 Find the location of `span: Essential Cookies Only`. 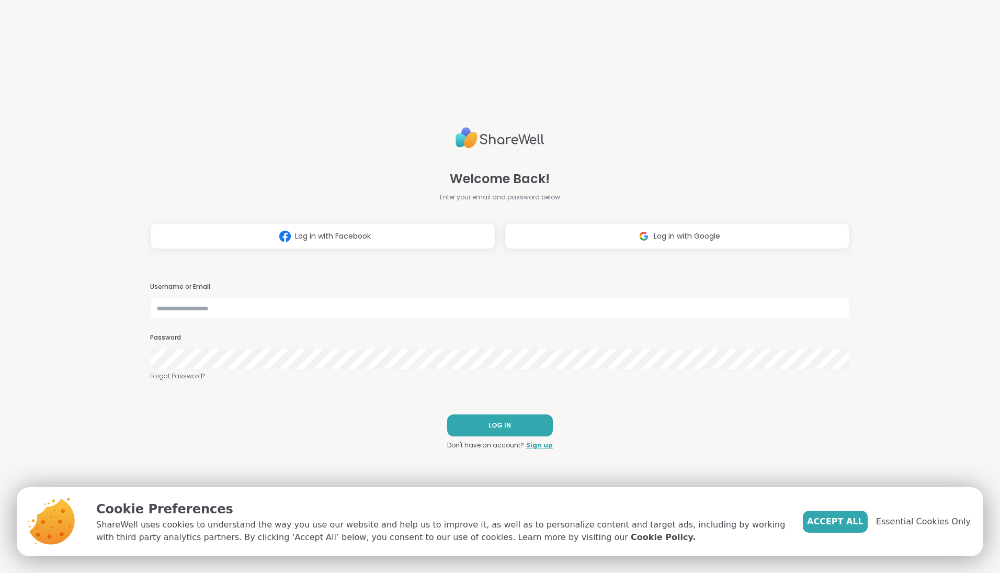

span: Essential Cookies Only is located at coordinates (923, 522).